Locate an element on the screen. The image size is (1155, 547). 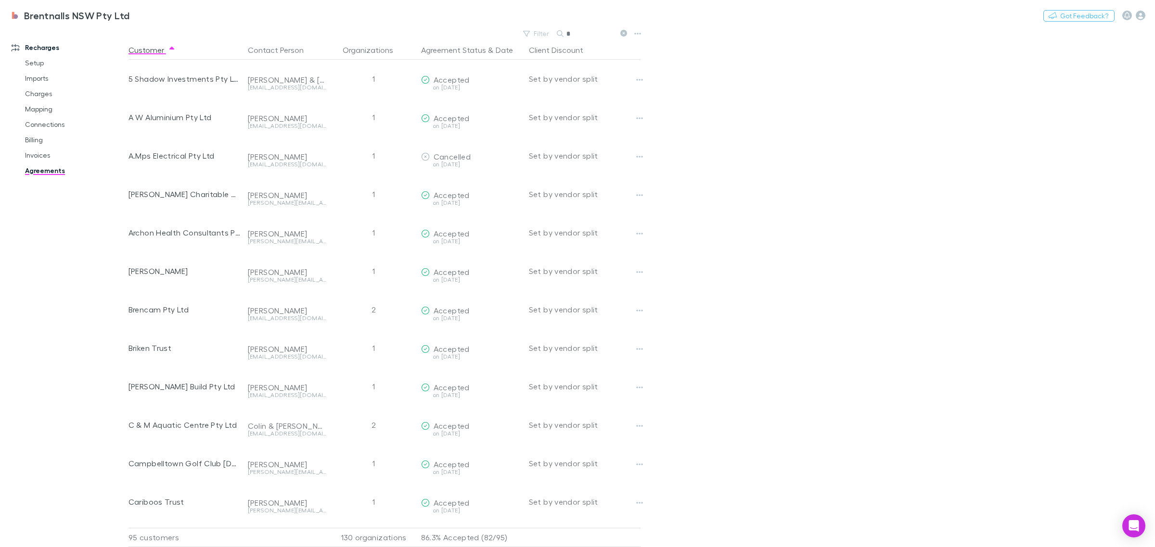
a: Charges is located at coordinates (76, 94).